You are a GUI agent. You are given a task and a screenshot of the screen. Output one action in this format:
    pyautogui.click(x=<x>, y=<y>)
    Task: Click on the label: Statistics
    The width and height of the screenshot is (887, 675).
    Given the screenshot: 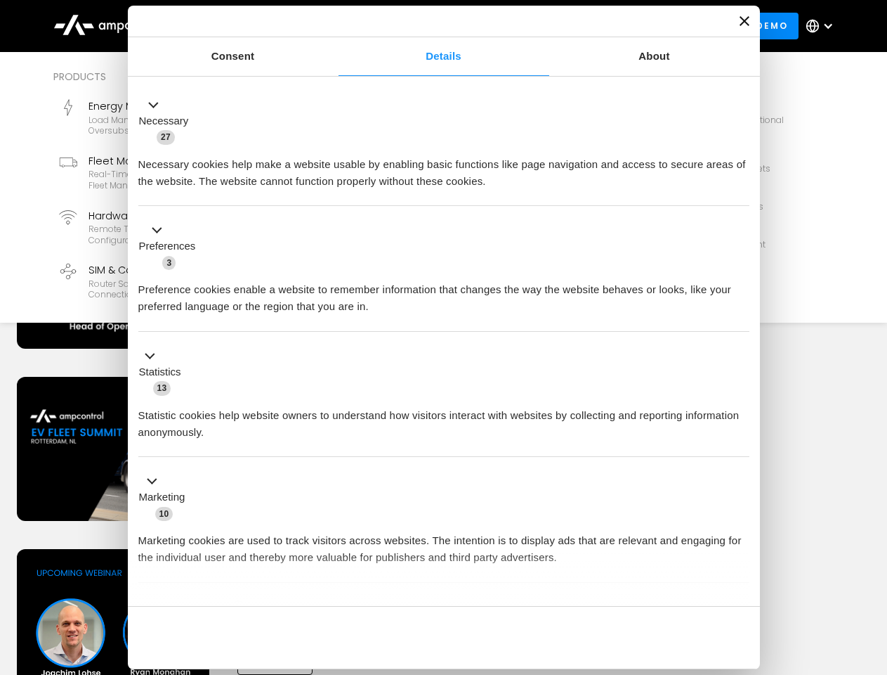 What is the action you would take?
    pyautogui.click(x=160, y=372)
    